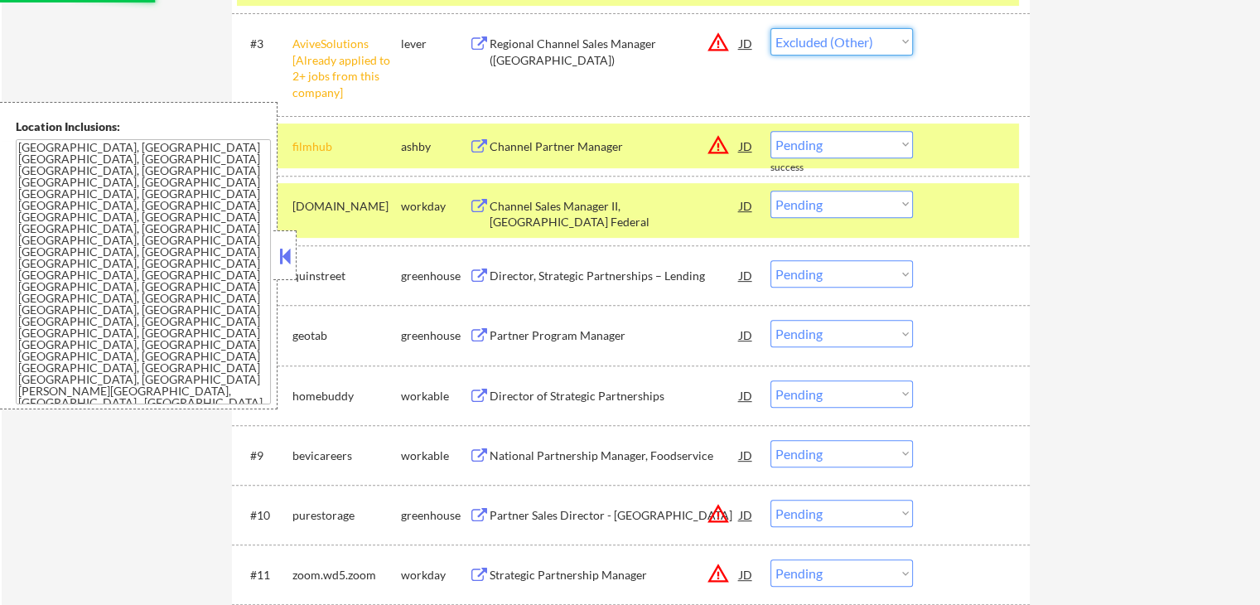 The height and width of the screenshot is (605, 1260). I want to click on div: bevicareers, so click(346, 456).